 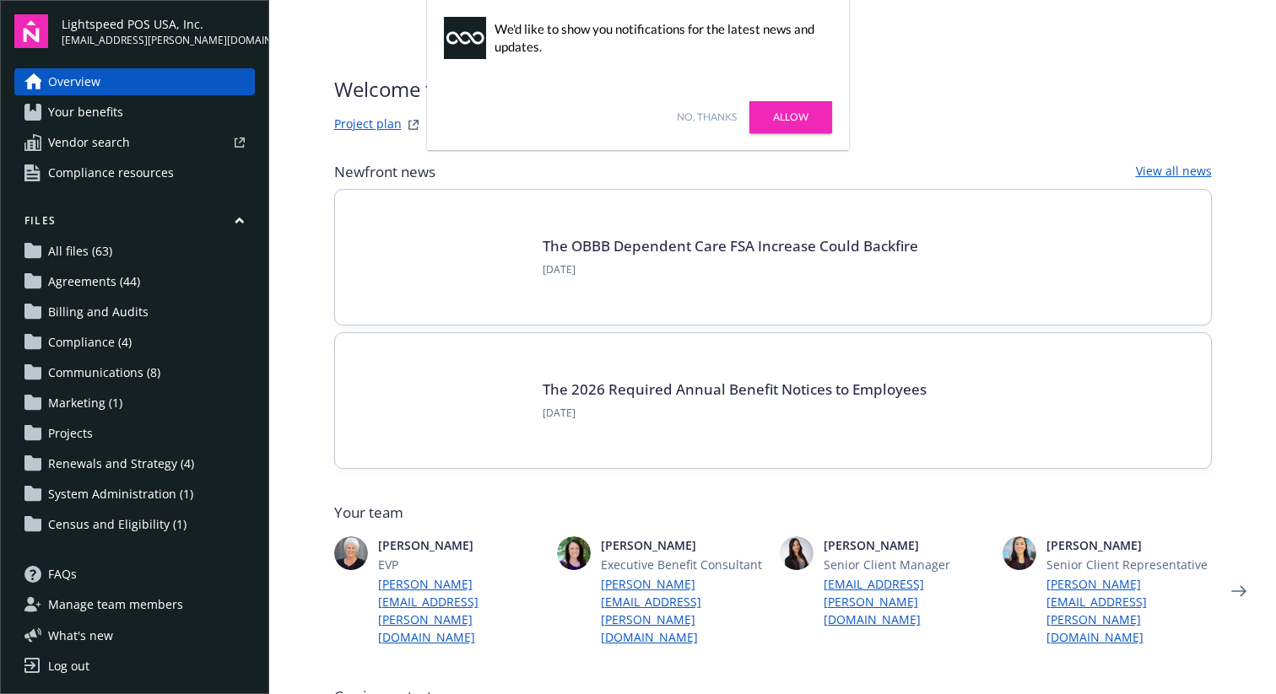 I want to click on span: FAQs, so click(x=62, y=575).